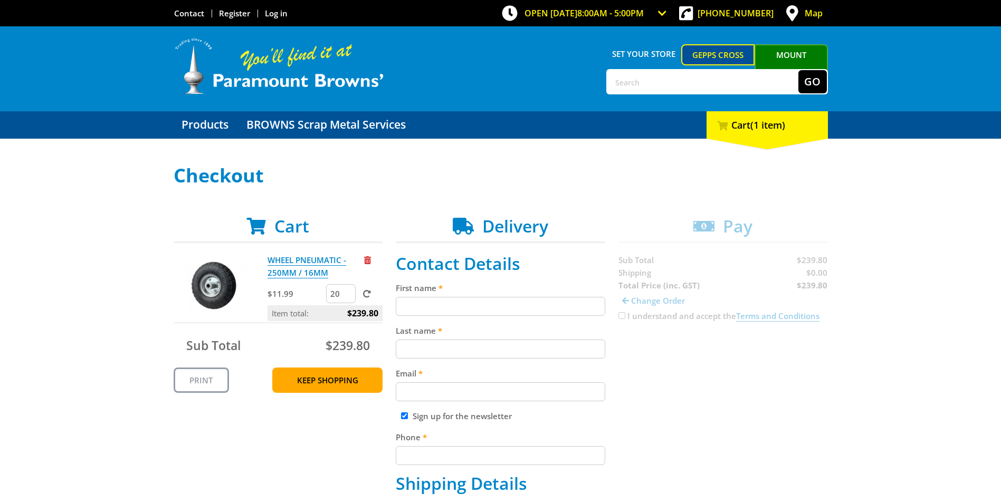 The height and width of the screenshot is (503, 1001). I want to click on a: Log in, so click(276, 13).